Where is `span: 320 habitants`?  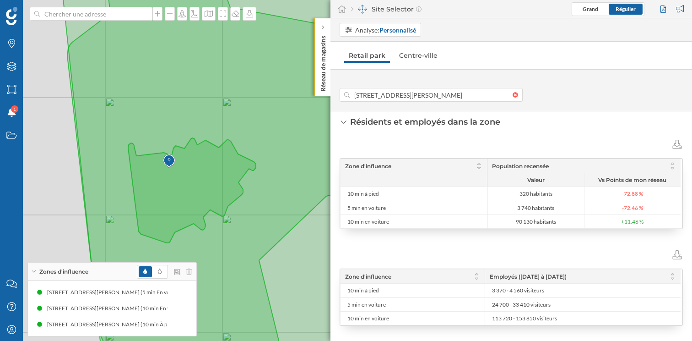
span: 320 habitants is located at coordinates (536, 194).